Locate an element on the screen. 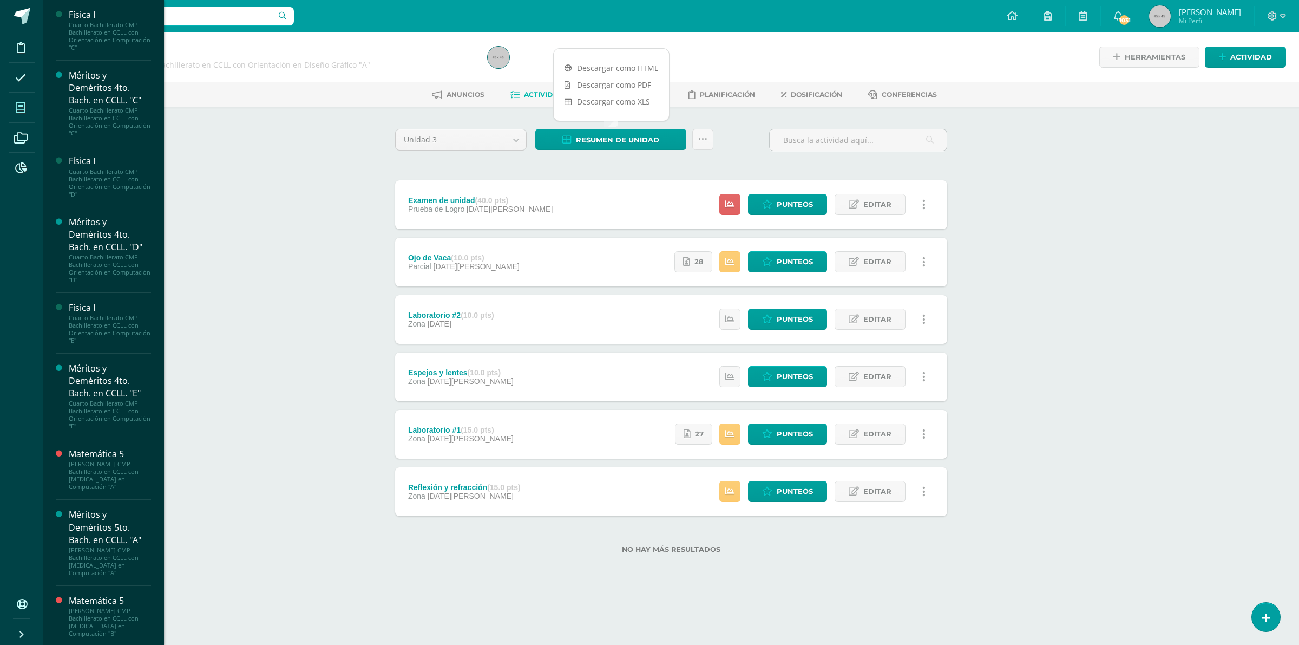 The image size is (1299, 645). a: Unidad 3 is located at coordinates (461, 140).